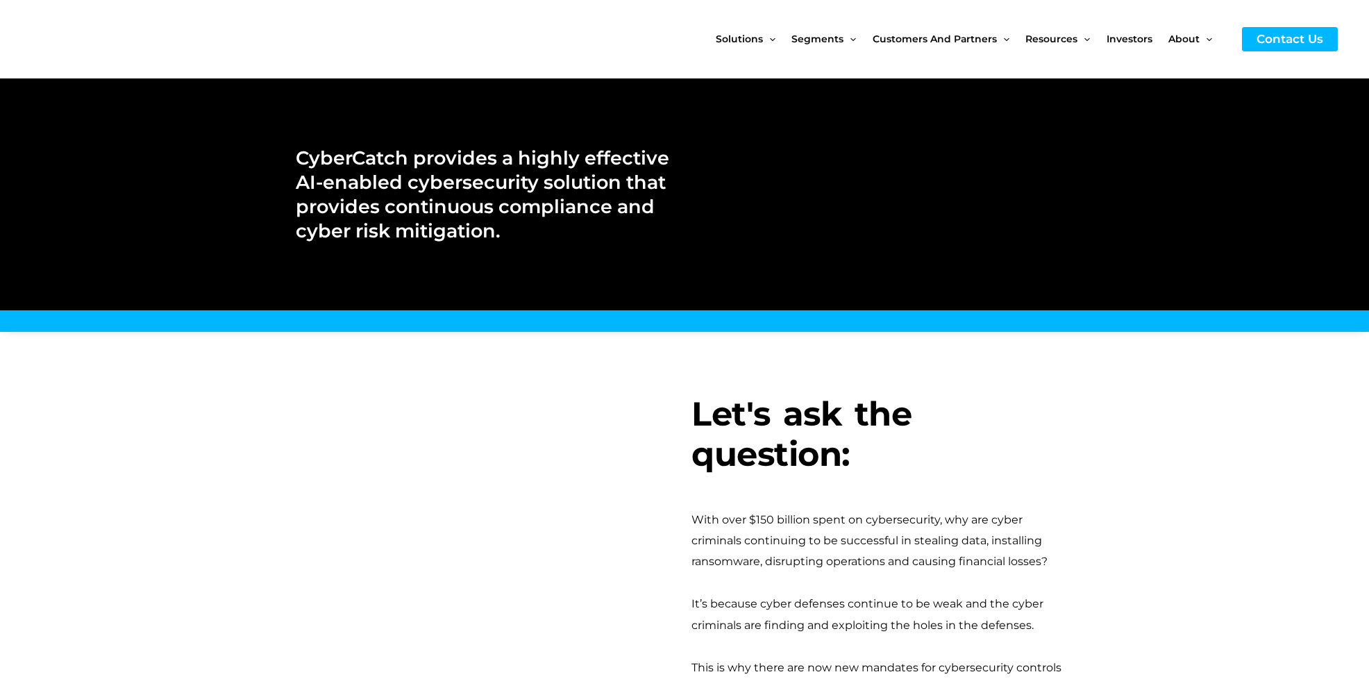 This screenshot has width=1369, height=679. Describe the element at coordinates (972, 39) in the screenshot. I see `nav: Site Navigation: New Main Menu` at that location.